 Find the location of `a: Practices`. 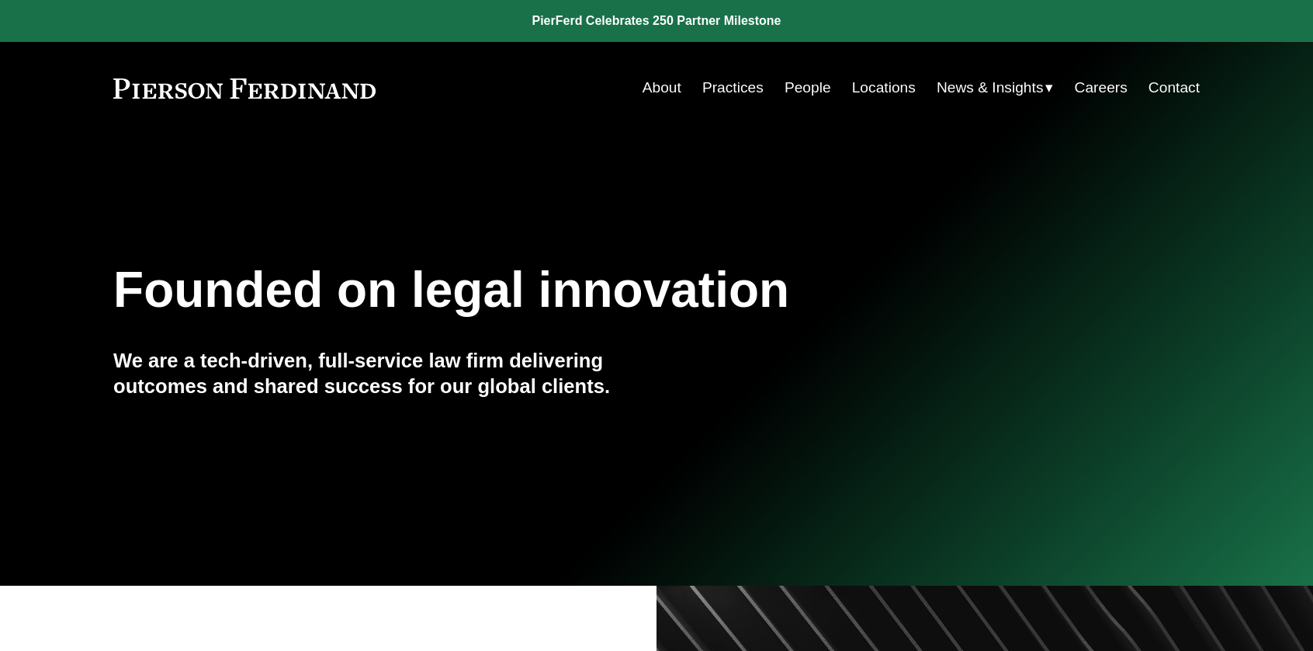

a: Practices is located at coordinates (733, 88).